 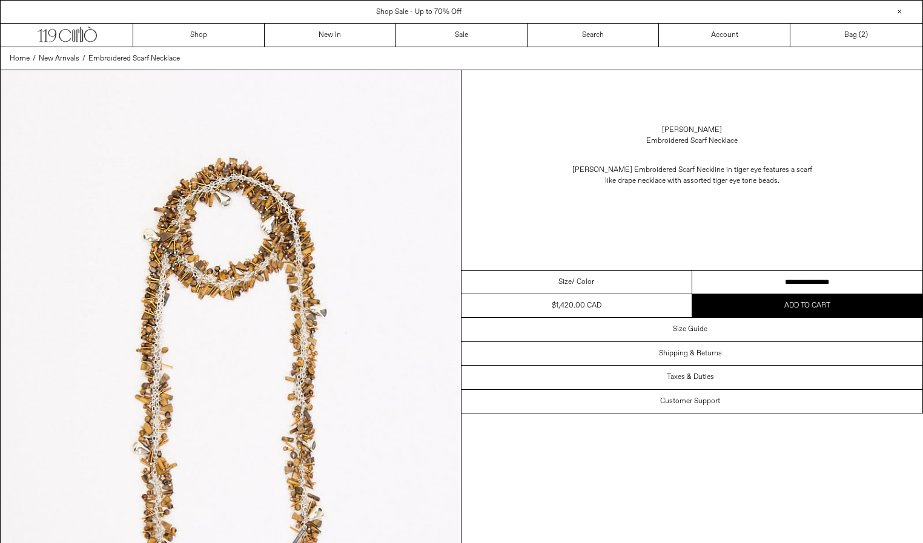 I want to click on a: Account, so click(x=724, y=35).